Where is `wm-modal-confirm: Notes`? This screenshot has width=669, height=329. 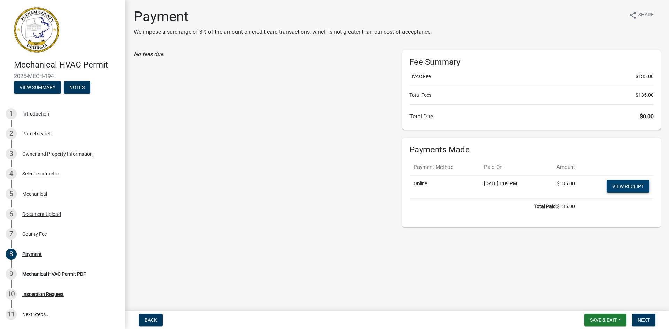
wm-modal-confirm: Notes is located at coordinates (77, 88).